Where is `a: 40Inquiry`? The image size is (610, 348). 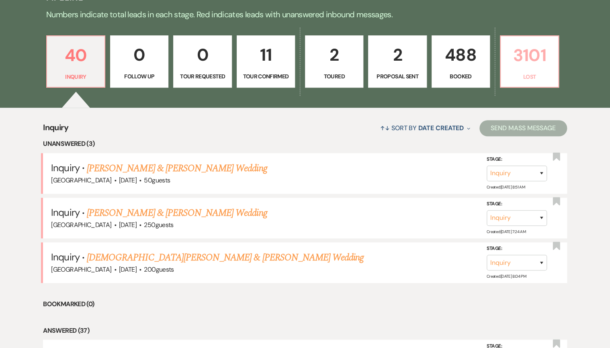 a: 40Inquiry is located at coordinates (76, 61).